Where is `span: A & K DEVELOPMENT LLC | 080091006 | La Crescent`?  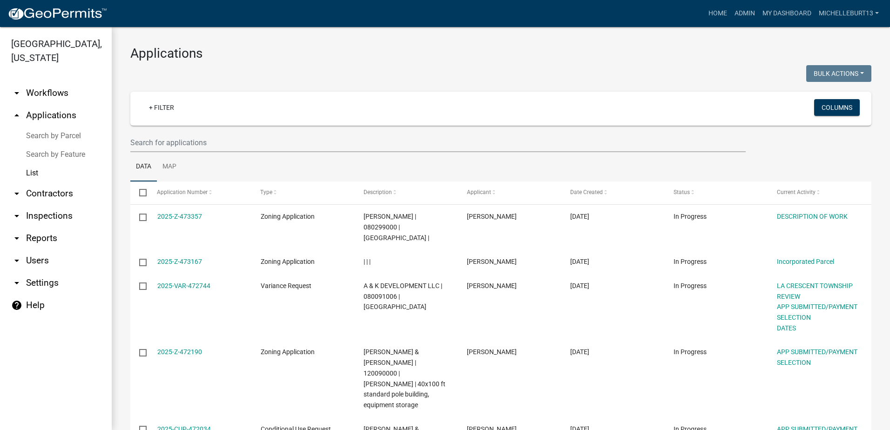
span: A & K DEVELOPMENT LLC | 080091006 | La Crescent is located at coordinates (402, 296).